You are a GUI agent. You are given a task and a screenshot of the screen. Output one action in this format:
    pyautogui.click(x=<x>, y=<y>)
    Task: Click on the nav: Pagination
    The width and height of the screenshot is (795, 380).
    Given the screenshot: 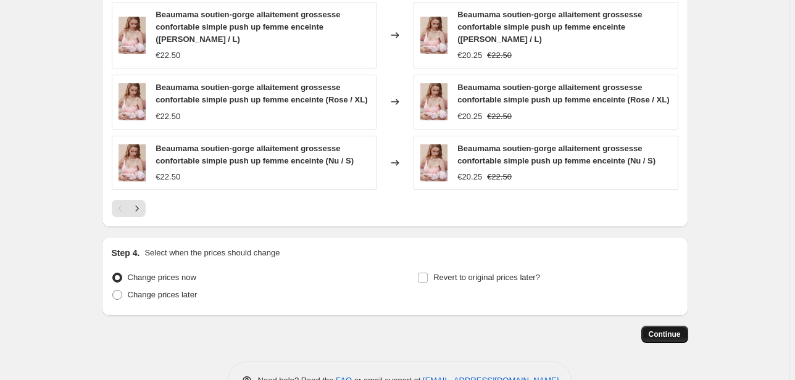 What is the action you would take?
    pyautogui.click(x=128, y=209)
    